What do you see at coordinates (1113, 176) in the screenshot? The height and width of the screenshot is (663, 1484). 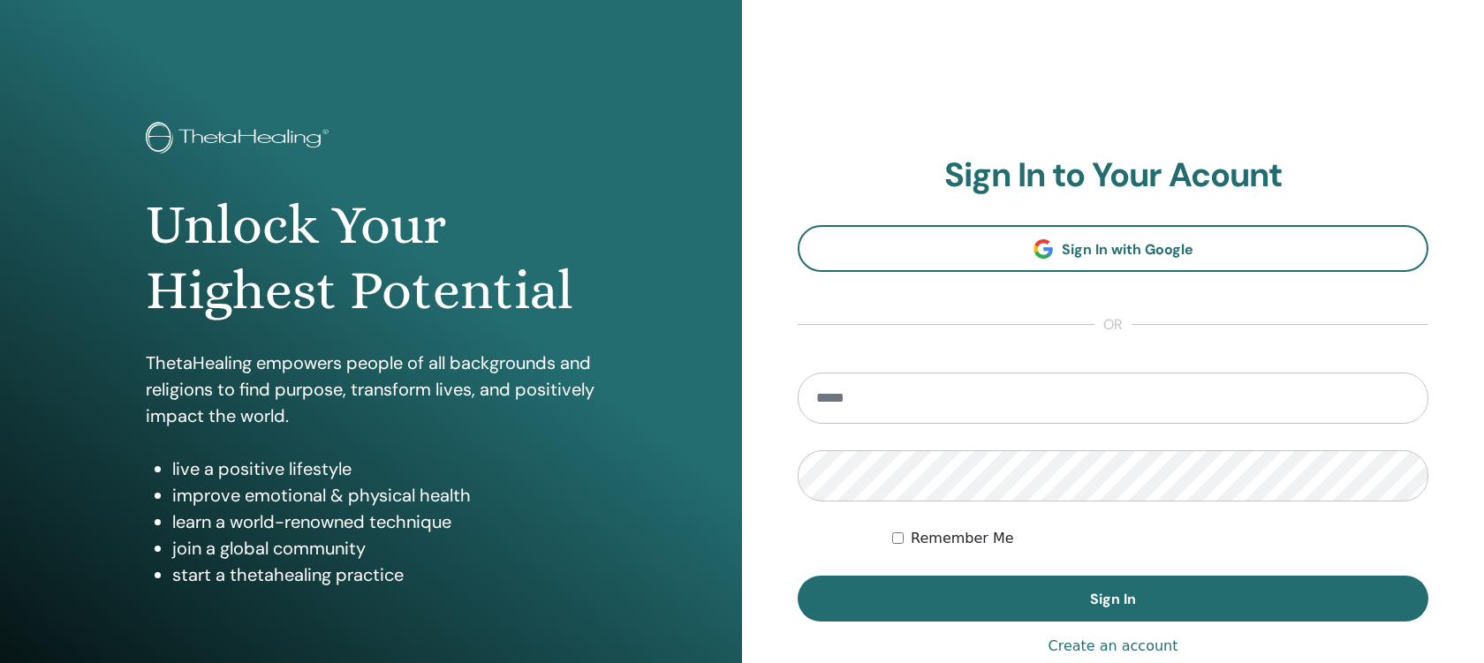 I see `h2: Sign In to Your Acount` at bounding box center [1113, 176].